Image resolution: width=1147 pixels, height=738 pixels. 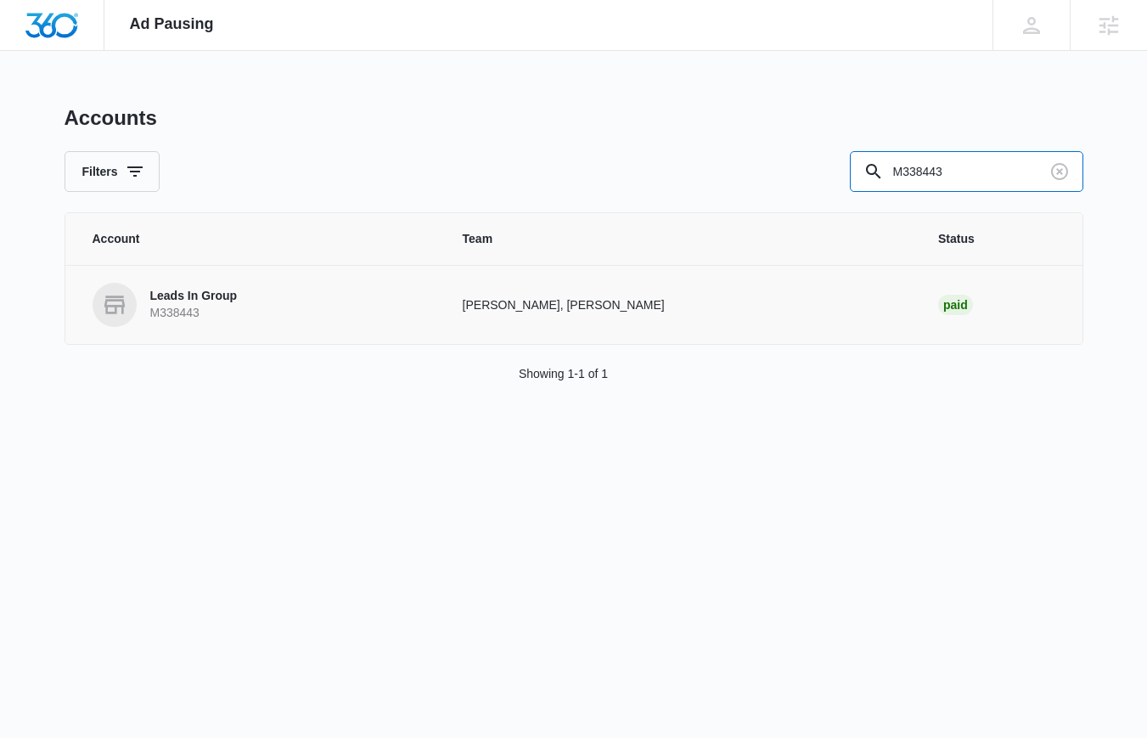 I want to click on img: tab_domain_overview_orange.svg, so click(x=53, y=105).